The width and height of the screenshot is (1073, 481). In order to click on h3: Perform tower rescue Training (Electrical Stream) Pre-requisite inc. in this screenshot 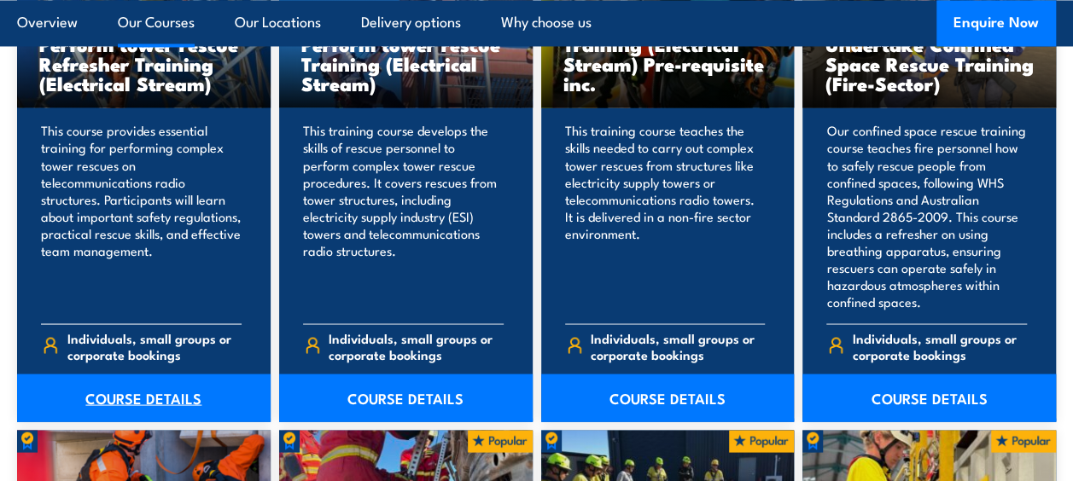, I will do `click(667, 54)`.